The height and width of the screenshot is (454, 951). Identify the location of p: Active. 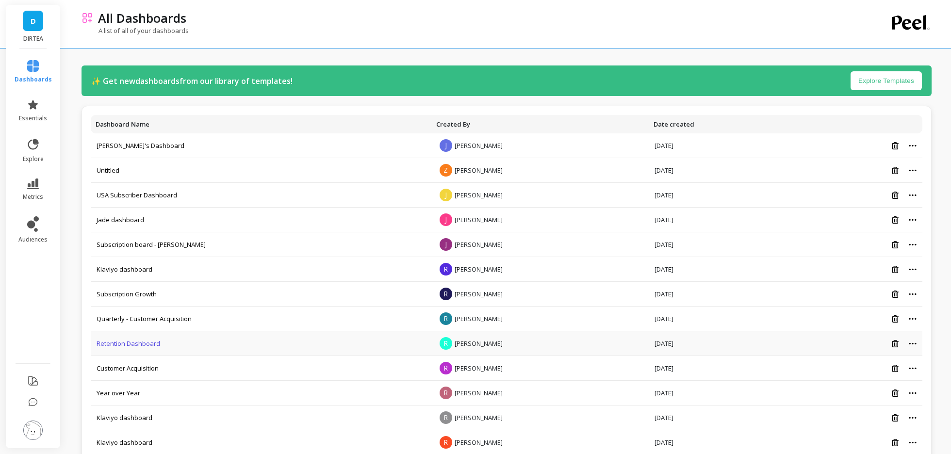
(57, 17).